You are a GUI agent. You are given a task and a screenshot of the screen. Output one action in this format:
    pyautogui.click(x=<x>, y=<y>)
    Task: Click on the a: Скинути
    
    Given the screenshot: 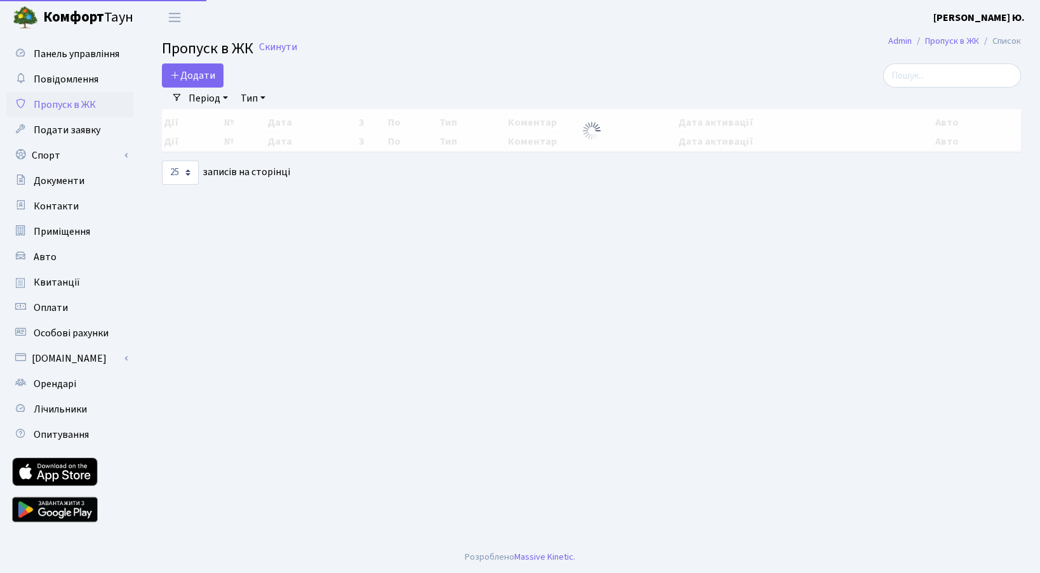 What is the action you would take?
    pyautogui.click(x=278, y=47)
    